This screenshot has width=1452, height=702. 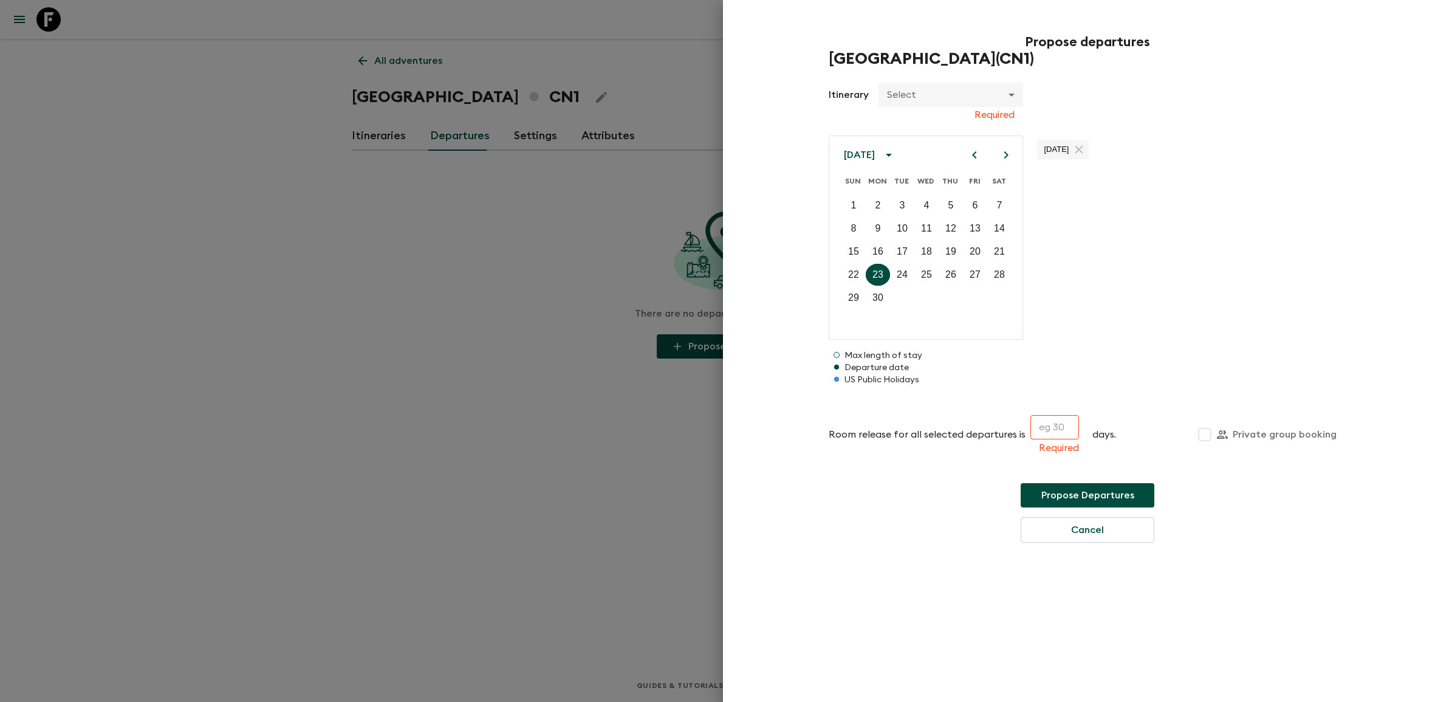 I want to click on button: Previous month, so click(x=974, y=155).